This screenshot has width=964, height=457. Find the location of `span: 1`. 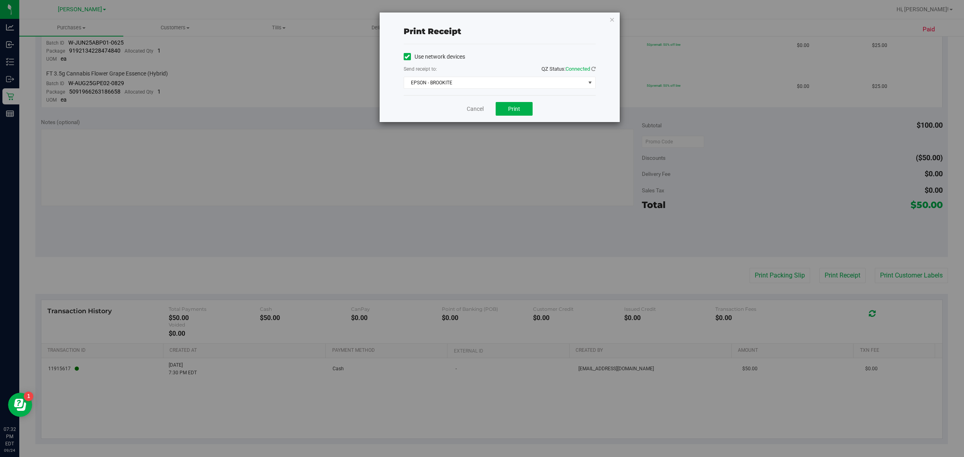

span: 1 is located at coordinates (5, 4).